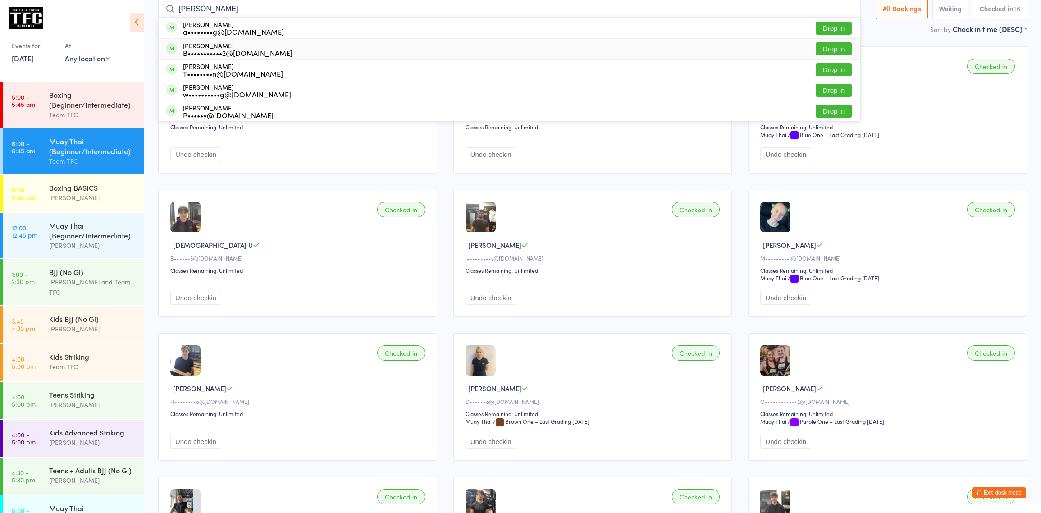 This screenshot has height=513, width=1041. Describe the element at coordinates (999, 492) in the screenshot. I see `button: Exit kiosk mode` at that location.